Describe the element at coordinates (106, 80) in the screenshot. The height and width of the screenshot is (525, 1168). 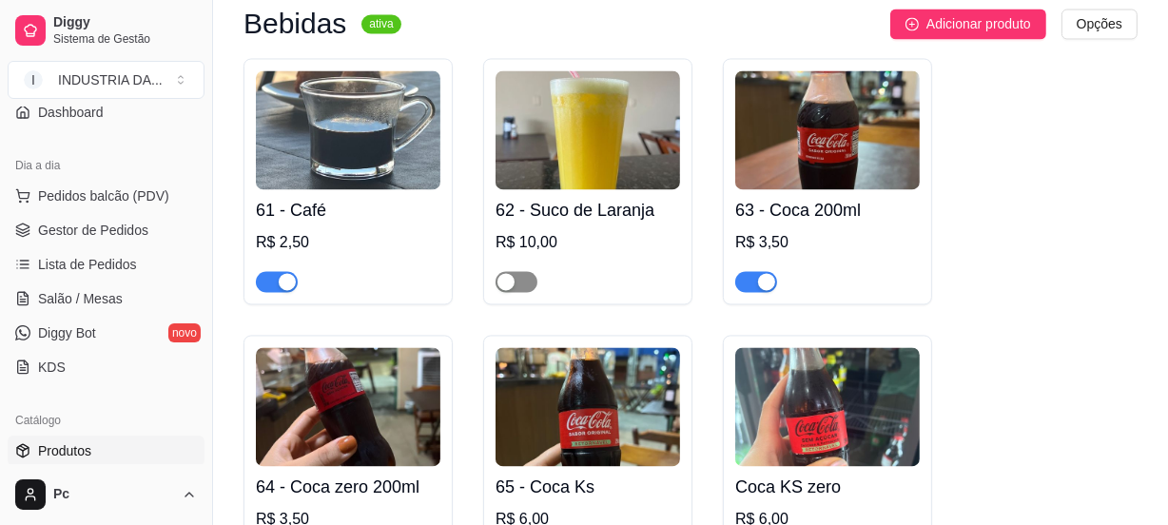
I see `button: Select a team` at that location.